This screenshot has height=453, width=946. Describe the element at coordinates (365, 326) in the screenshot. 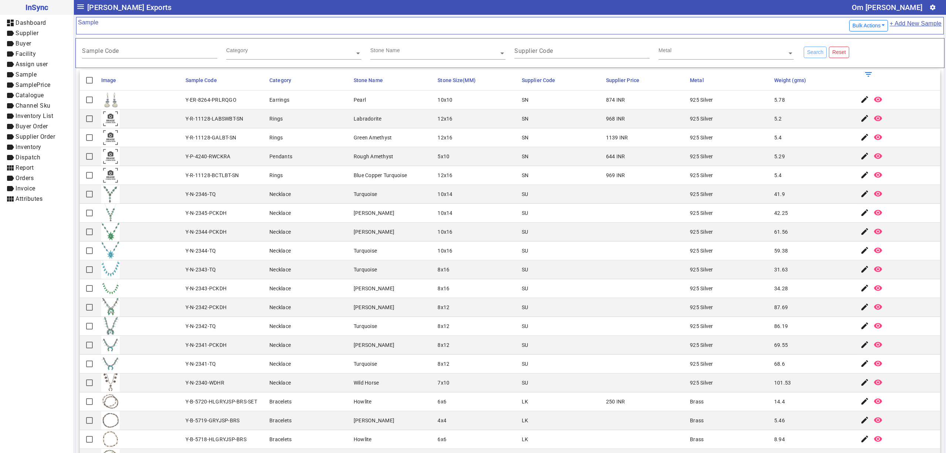

I see `div: Turquoise` at that location.